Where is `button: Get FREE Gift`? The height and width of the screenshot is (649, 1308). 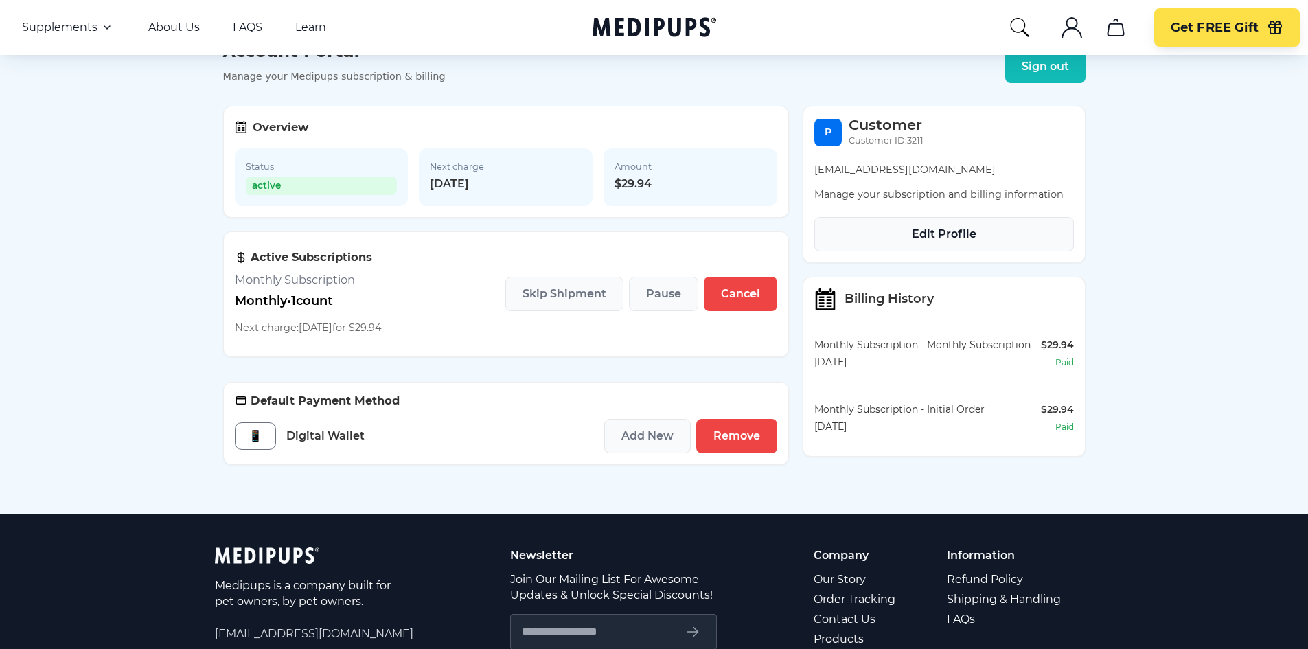 button: Get FREE Gift is located at coordinates (1227, 27).